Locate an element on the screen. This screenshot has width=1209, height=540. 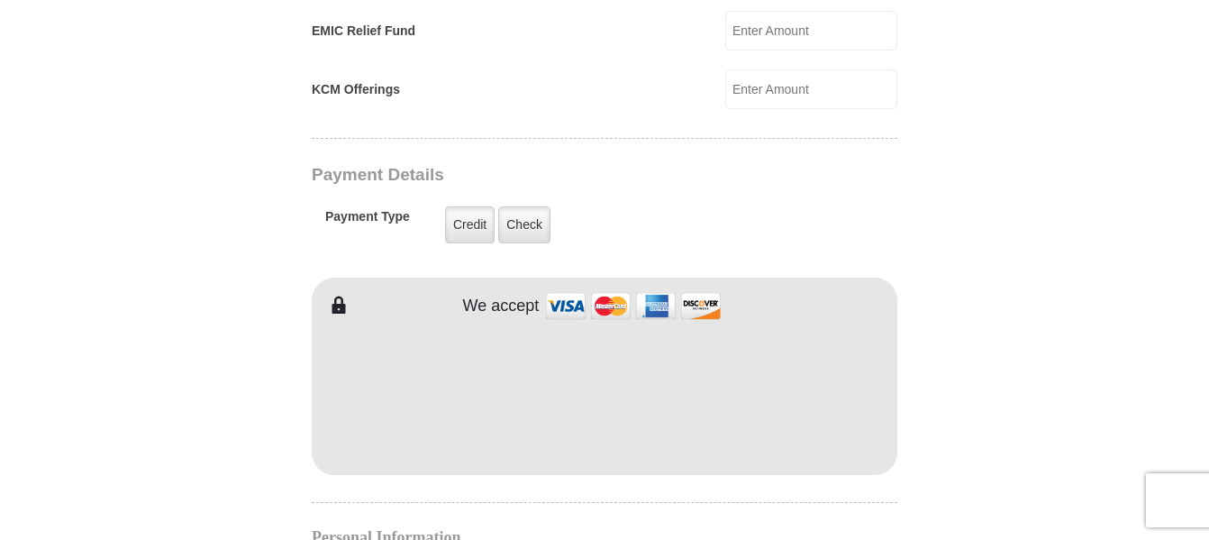
label: Credit is located at coordinates (469, 224).